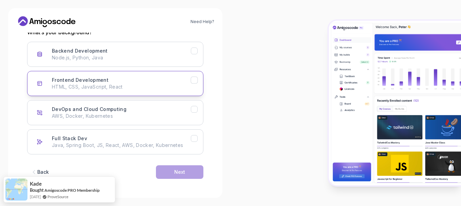 This screenshot has width=461, height=206. I want to click on h3: Backend Development, so click(80, 51).